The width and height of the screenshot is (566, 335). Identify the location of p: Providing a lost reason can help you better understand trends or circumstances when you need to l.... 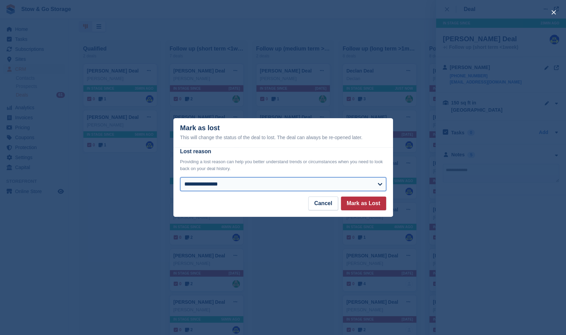
(283, 165).